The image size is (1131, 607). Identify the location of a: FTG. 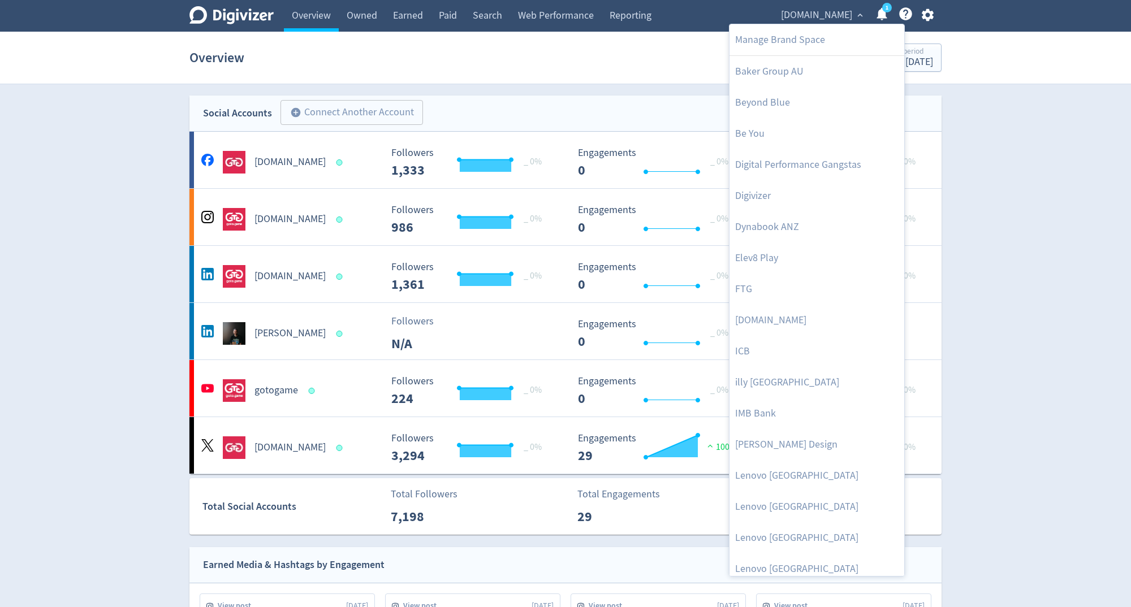
(816, 289).